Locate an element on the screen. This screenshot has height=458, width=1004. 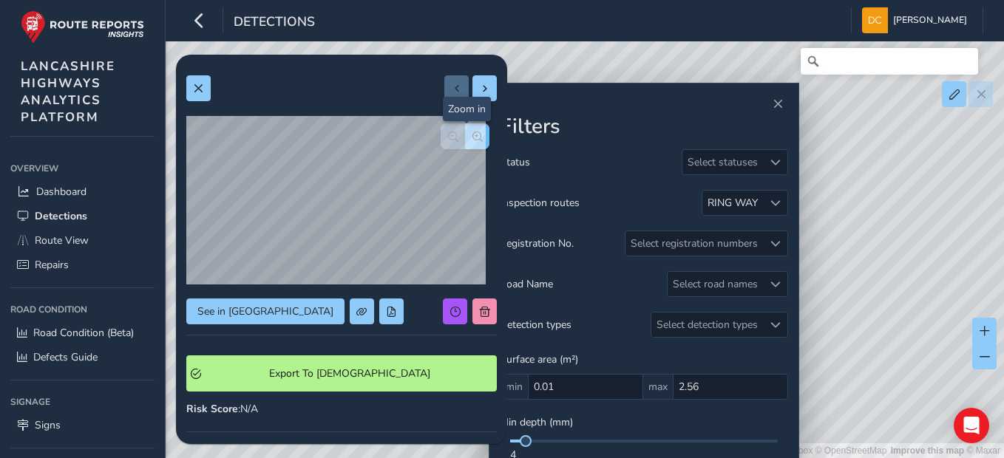
div: Select detection types is located at coordinates (707, 325).